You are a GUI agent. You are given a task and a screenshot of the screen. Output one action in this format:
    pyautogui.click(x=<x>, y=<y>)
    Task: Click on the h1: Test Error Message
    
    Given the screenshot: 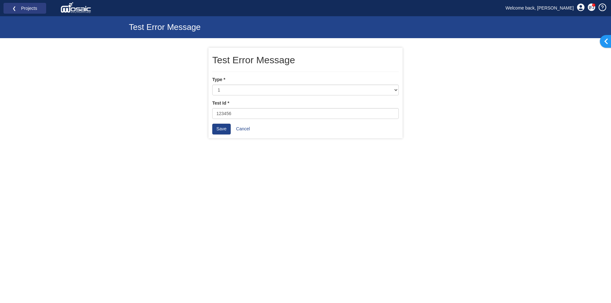 What is the action you would take?
    pyautogui.click(x=245, y=27)
    